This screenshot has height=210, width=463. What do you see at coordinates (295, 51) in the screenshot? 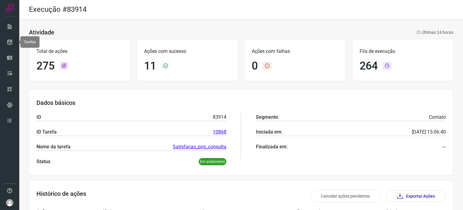
I see `p: Ações com falhas` at bounding box center [295, 51].